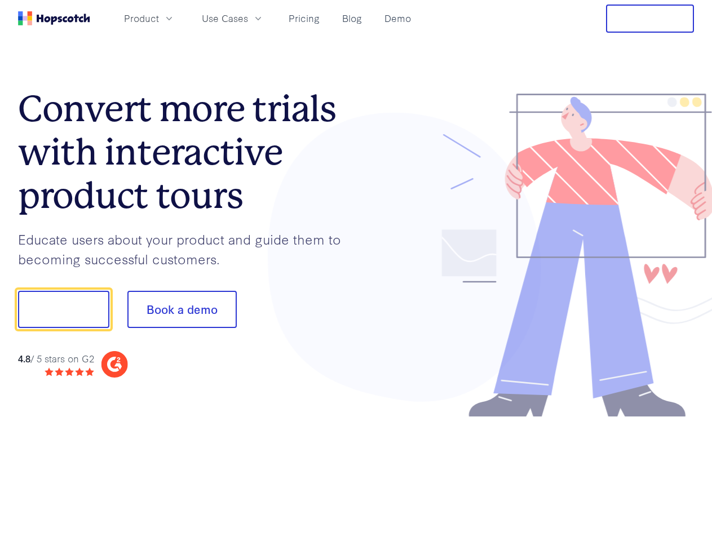 The height and width of the screenshot is (541, 712). Describe the element at coordinates (650, 19) in the screenshot. I see `button: Free Trial` at that location.